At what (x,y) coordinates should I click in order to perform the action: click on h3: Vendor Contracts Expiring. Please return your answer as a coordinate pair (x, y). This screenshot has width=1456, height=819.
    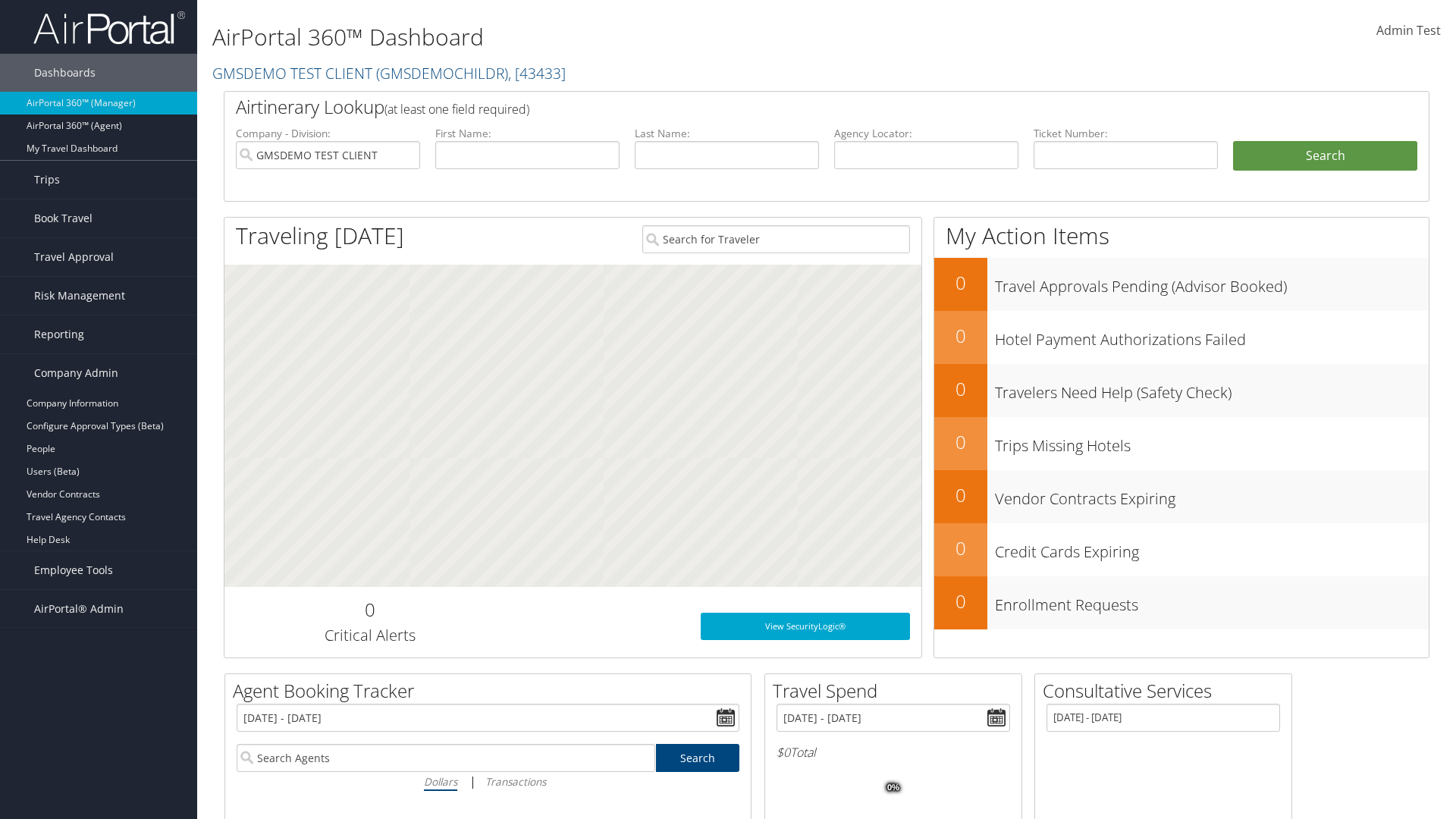
    Looking at the image, I should click on (1212, 496).